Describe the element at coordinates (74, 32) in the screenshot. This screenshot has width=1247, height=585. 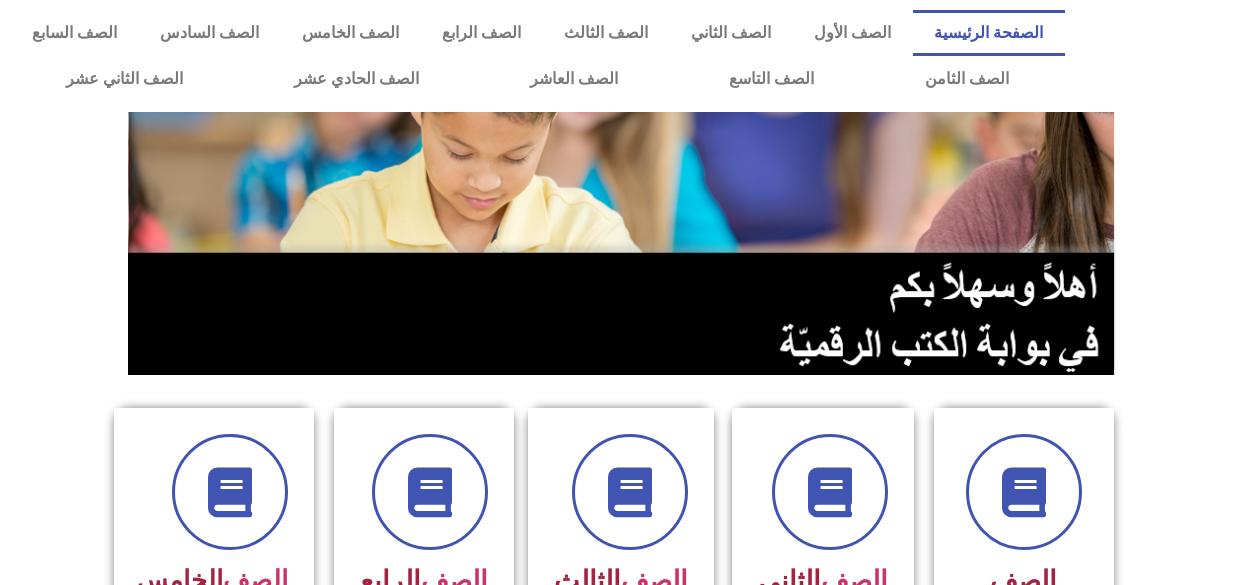
I see `font: الصف السابع` at that location.